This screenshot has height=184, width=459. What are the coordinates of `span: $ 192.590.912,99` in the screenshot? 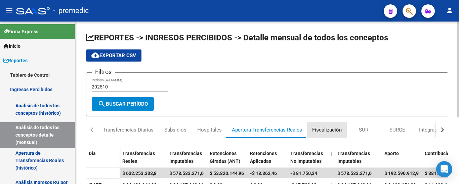 It's located at (403, 173).